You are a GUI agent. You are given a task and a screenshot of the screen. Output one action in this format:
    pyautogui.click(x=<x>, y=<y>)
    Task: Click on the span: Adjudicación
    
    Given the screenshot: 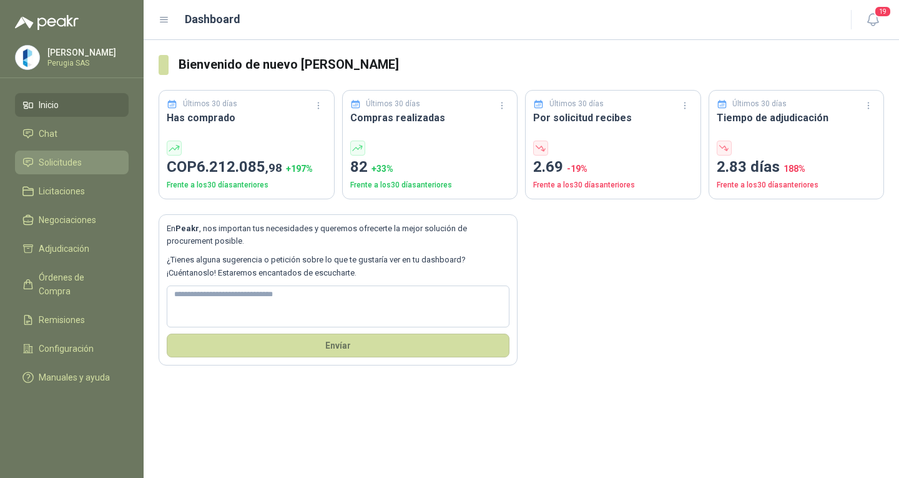 What is the action you would take?
    pyautogui.click(x=64, y=249)
    